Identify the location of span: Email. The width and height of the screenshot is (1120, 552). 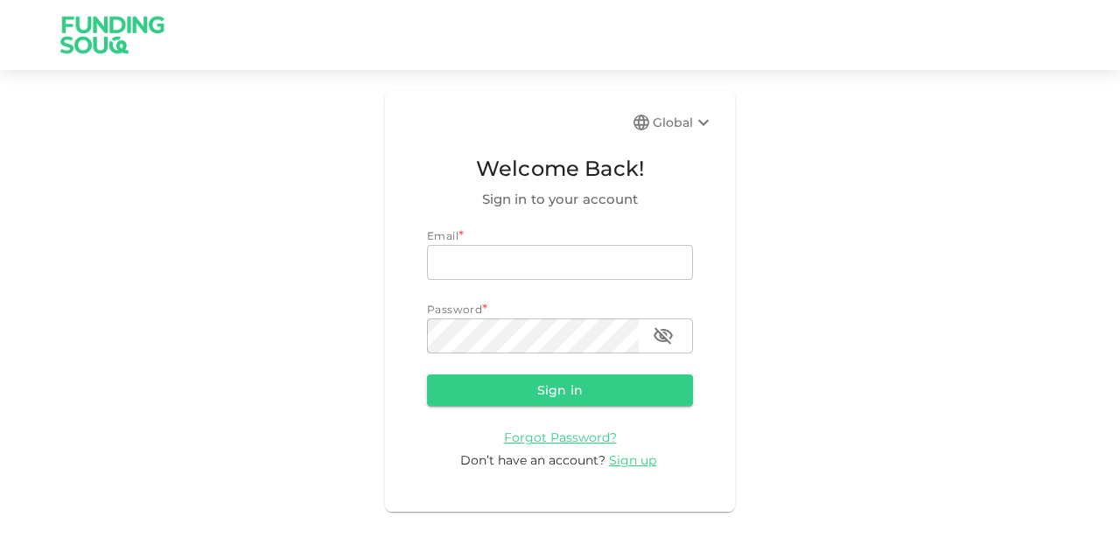
(443, 235).